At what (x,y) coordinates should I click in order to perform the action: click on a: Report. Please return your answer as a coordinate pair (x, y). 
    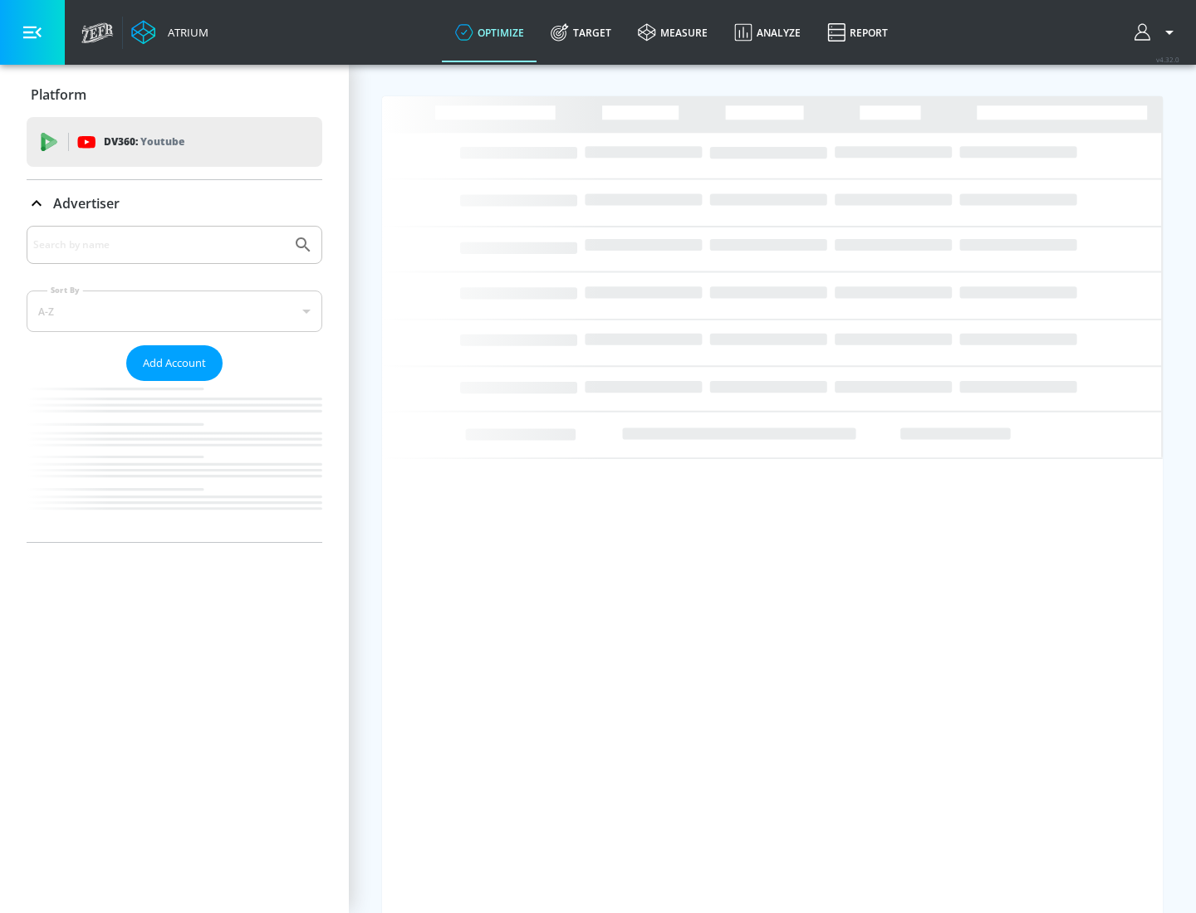
    Looking at the image, I should click on (857, 32).